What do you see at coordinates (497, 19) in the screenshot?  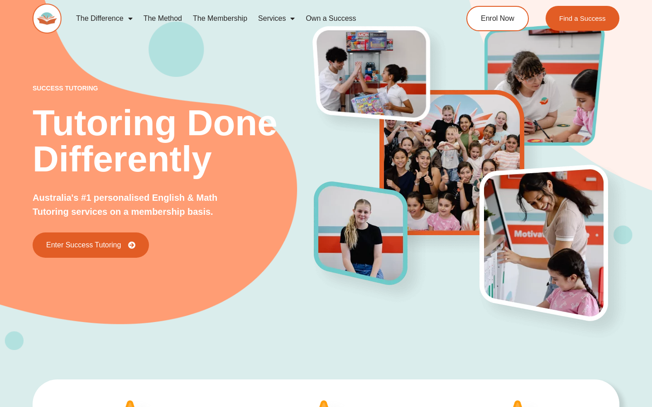 I see `span: Enrol Now` at bounding box center [497, 19].